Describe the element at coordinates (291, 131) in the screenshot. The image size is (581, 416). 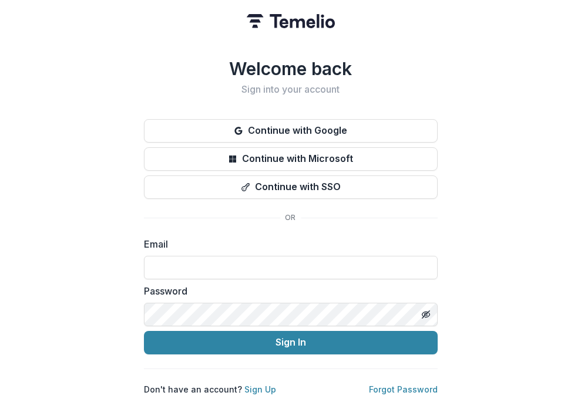
I see `button: Continue with Google` at that location.